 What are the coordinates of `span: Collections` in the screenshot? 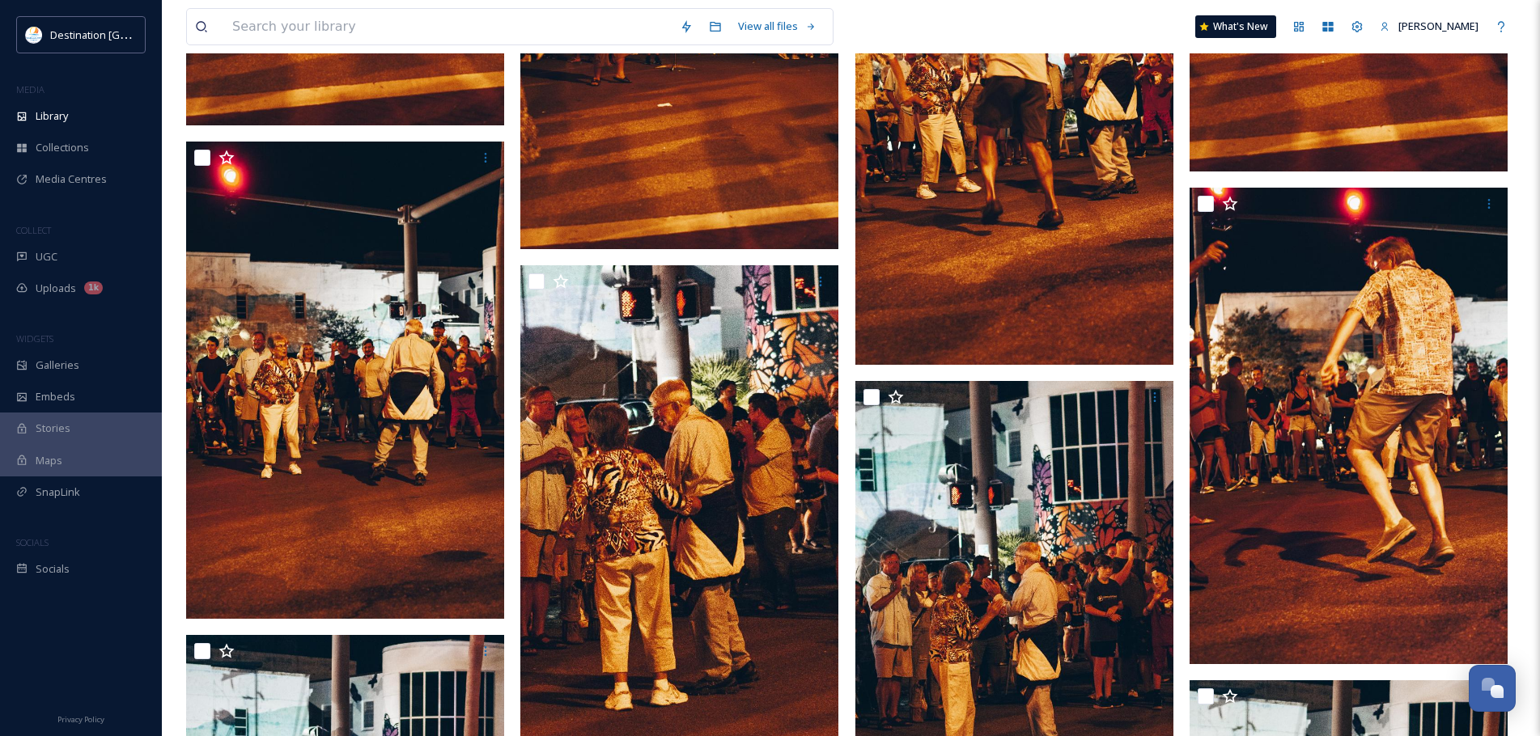 It's located at (62, 147).